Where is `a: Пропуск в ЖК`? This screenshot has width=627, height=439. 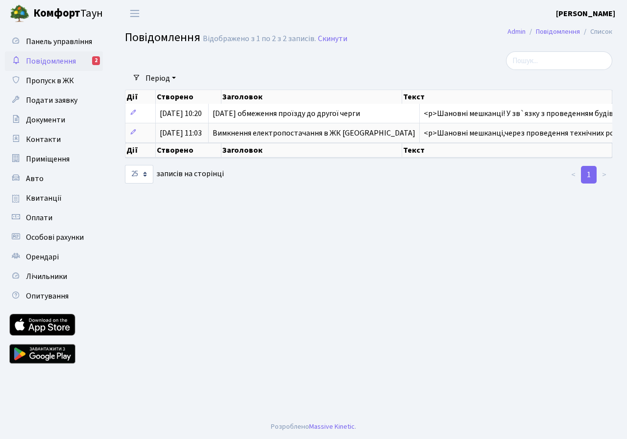
a: Пропуск в ЖК is located at coordinates (54, 81).